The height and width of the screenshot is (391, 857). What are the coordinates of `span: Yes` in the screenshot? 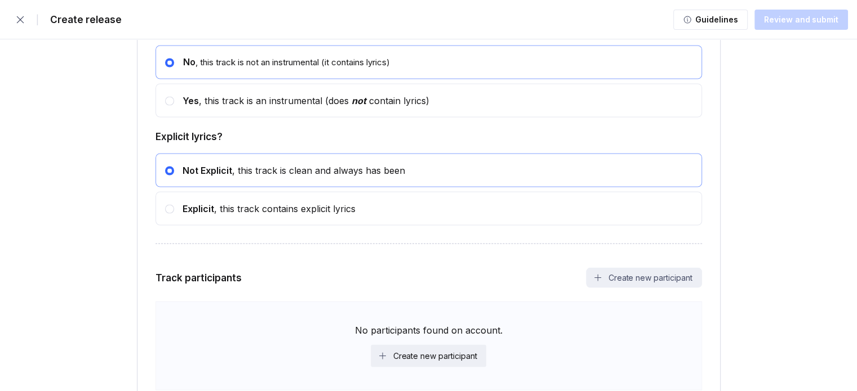 It's located at (190, 100).